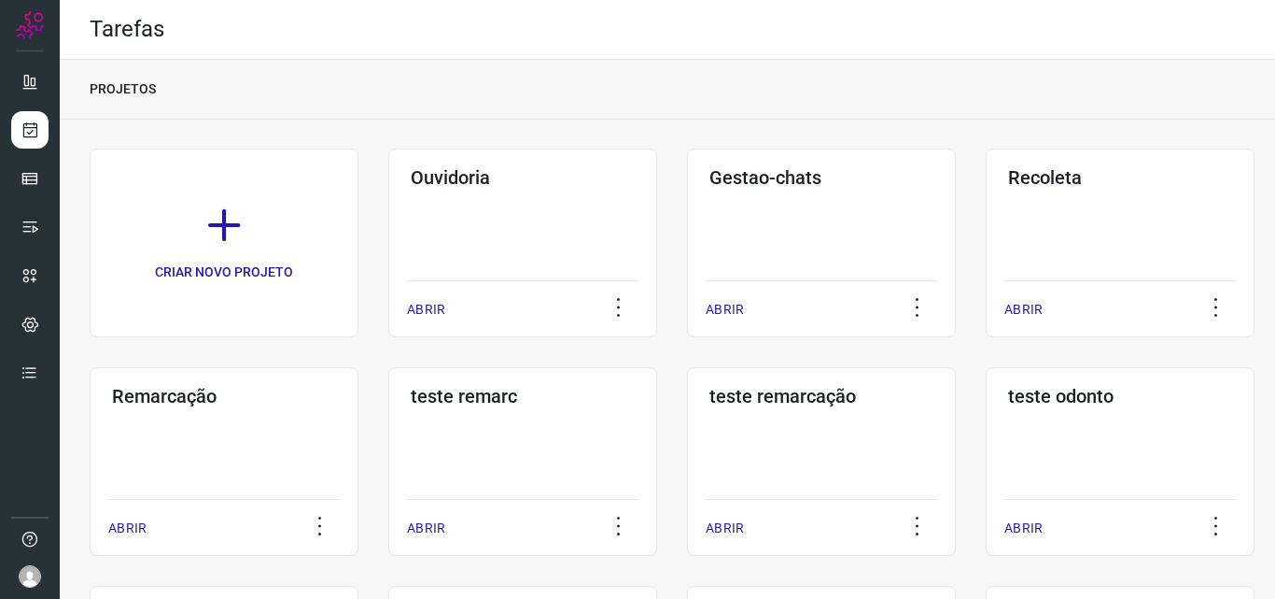 This screenshot has height=599, width=1275. What do you see at coordinates (30, 576) in the screenshot?
I see `img: avatar-user-boy.jpg` at bounding box center [30, 576].